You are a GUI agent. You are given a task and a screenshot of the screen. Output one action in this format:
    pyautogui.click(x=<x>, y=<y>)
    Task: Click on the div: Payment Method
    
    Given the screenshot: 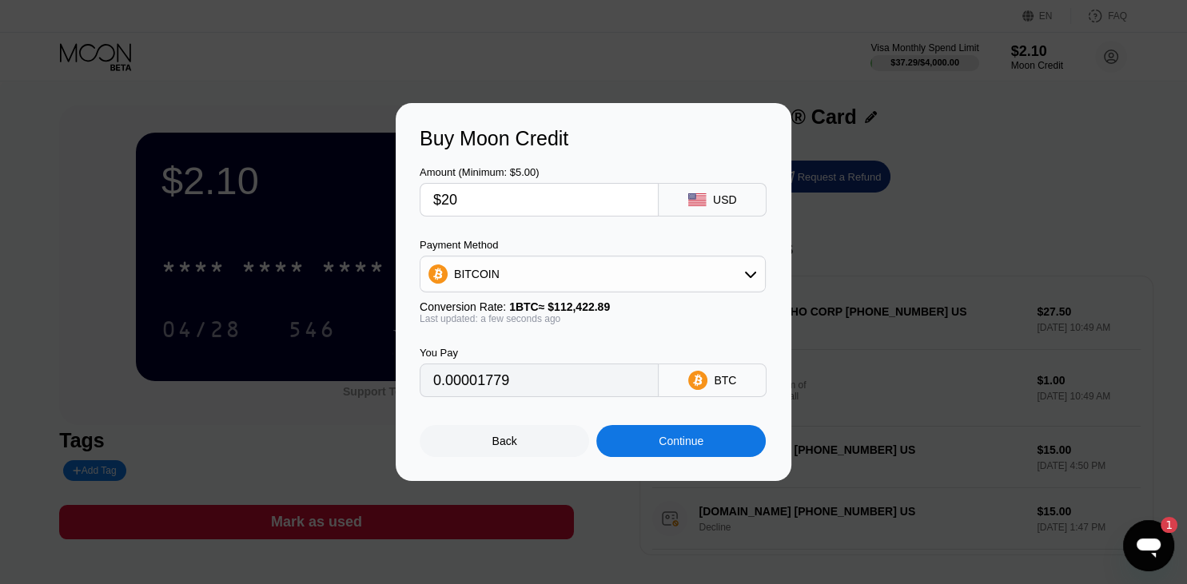 What is the action you would take?
    pyautogui.click(x=592, y=244)
    